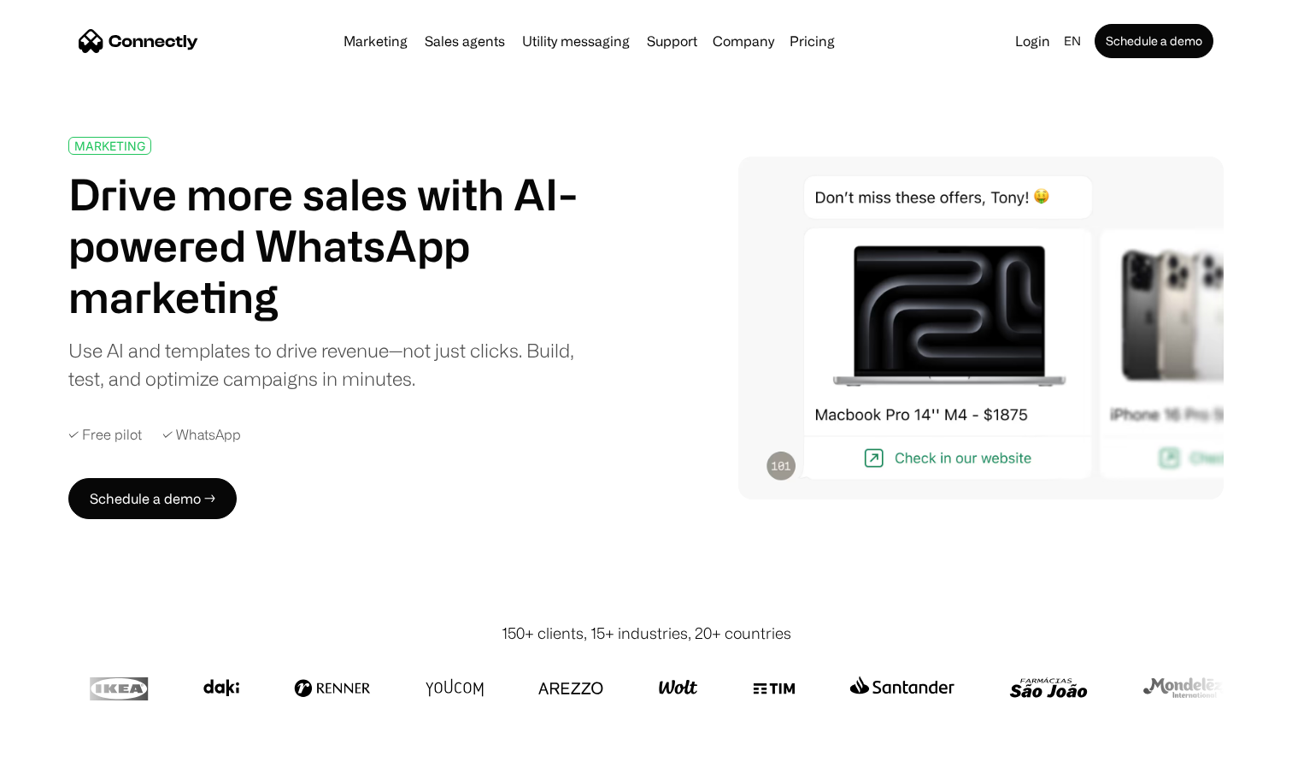 This screenshot has width=1292, height=768. I want to click on div: MARKETING, so click(109, 145).